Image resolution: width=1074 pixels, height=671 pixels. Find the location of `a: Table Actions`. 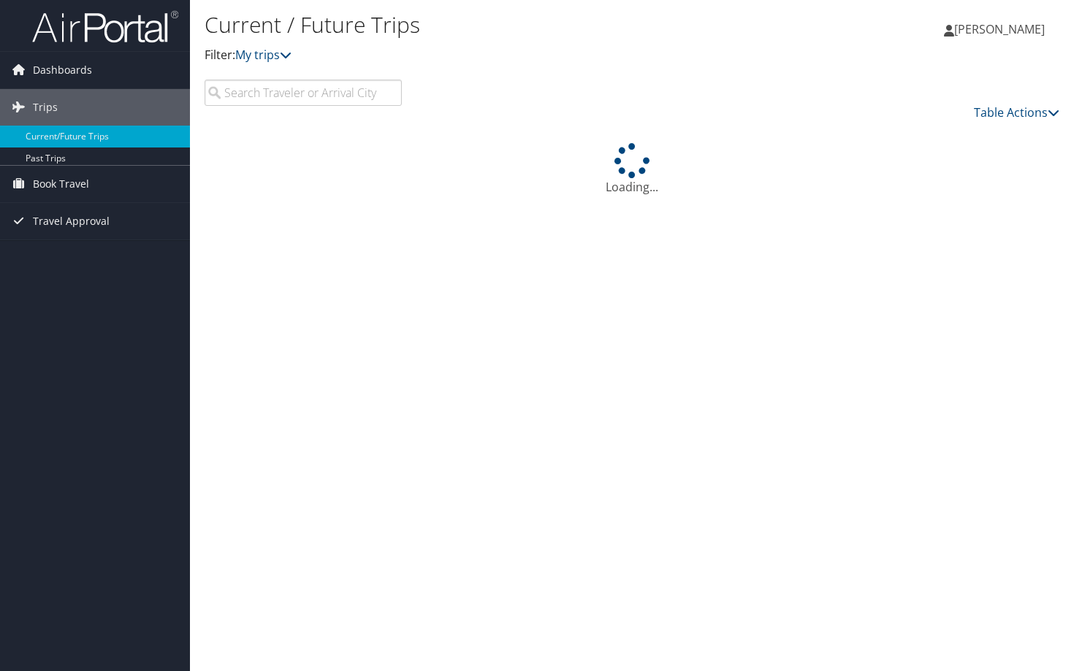

a: Table Actions is located at coordinates (1016, 112).